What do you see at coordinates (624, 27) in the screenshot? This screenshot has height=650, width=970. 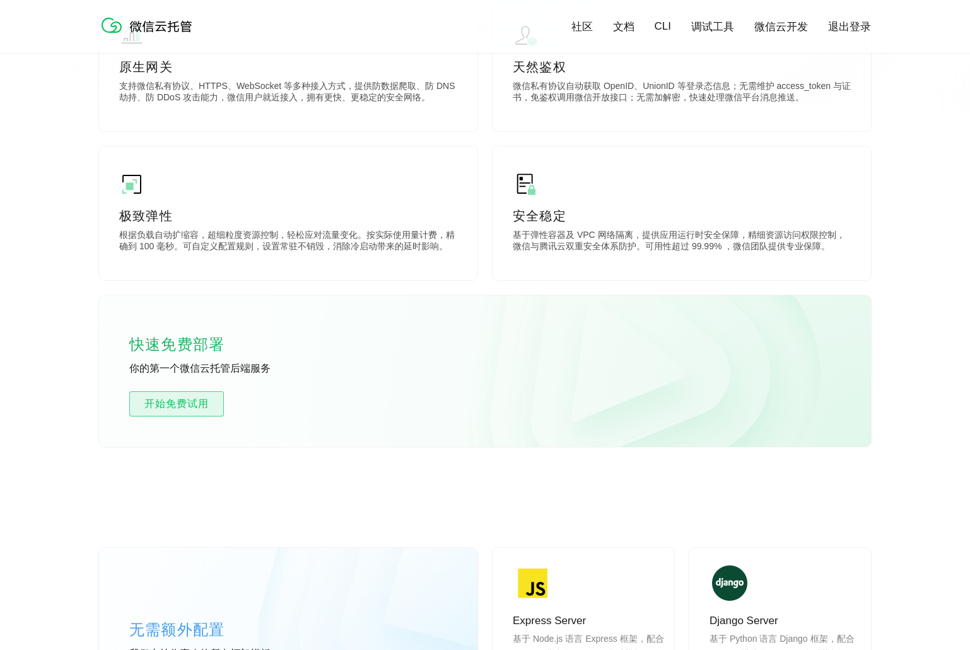 I see `a: 文档` at bounding box center [624, 27].